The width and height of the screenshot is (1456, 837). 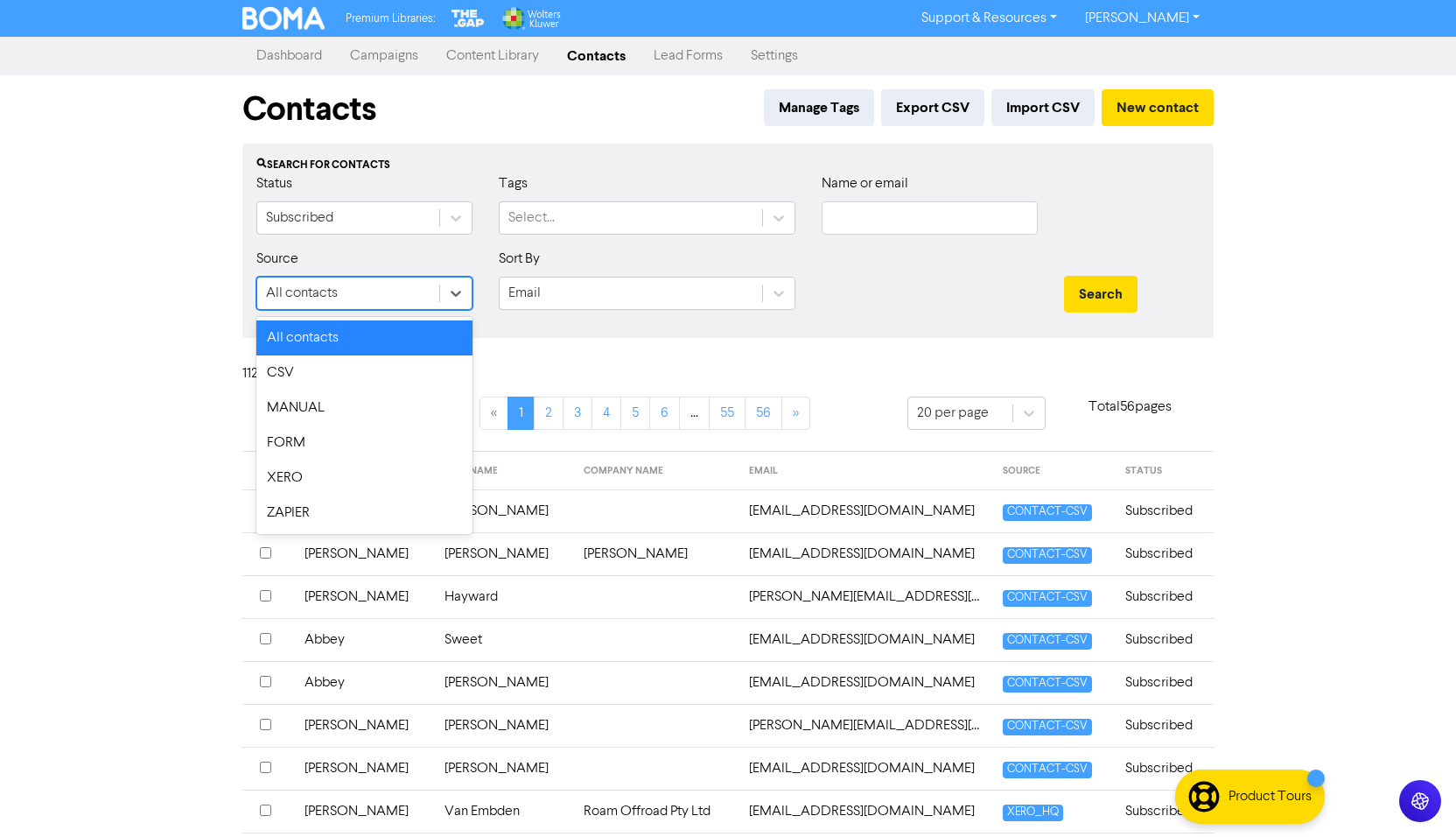 What do you see at coordinates (933, 108) in the screenshot?
I see `button: Export CSV` at bounding box center [933, 108].